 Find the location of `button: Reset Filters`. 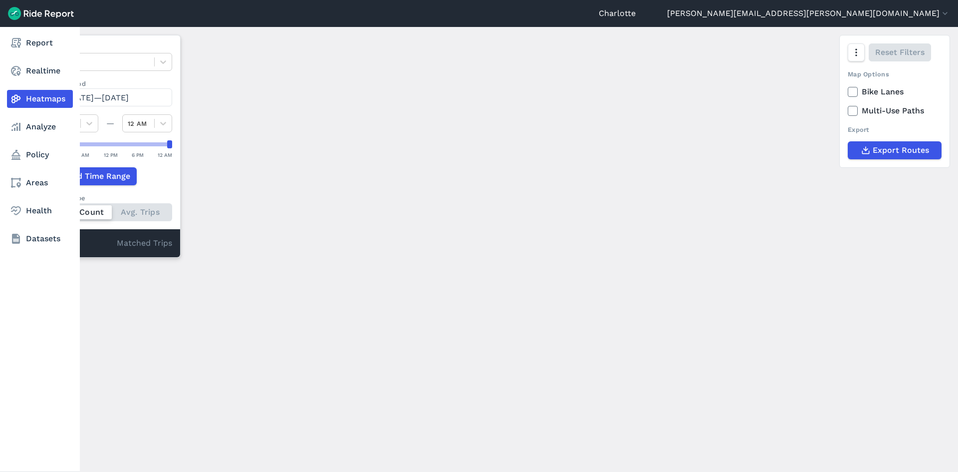

button: Reset Filters is located at coordinates (900, 52).